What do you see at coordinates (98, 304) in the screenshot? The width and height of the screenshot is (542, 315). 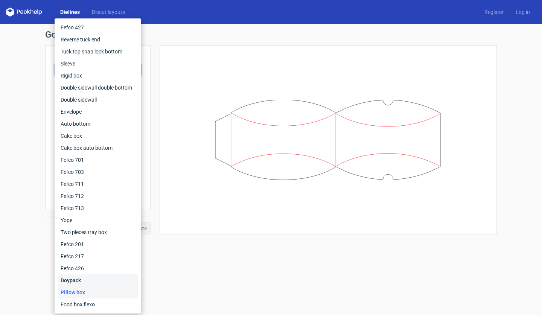 I see `div: Food box flexo` at bounding box center [98, 304].